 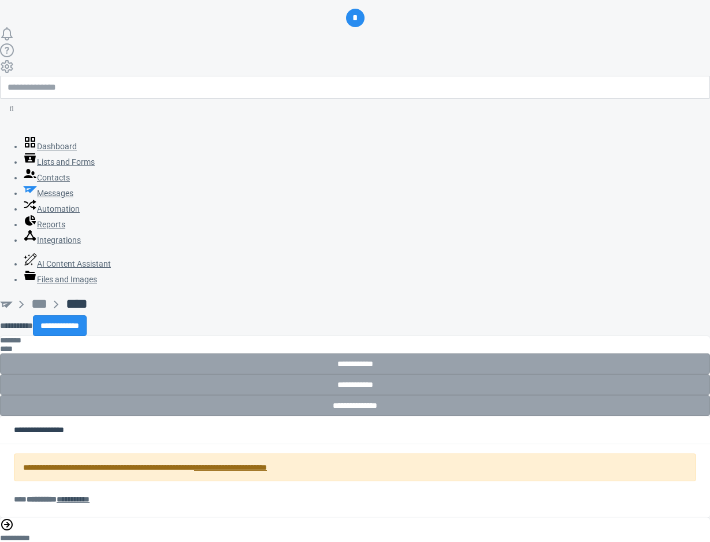 I want to click on a: Integrations, so click(x=52, y=240).